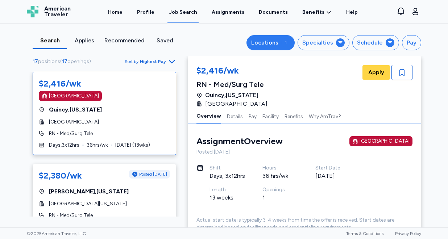 The width and height of the screenshot is (448, 239). Describe the element at coordinates (313, 12) in the screenshot. I see `span: Benefits` at that location.